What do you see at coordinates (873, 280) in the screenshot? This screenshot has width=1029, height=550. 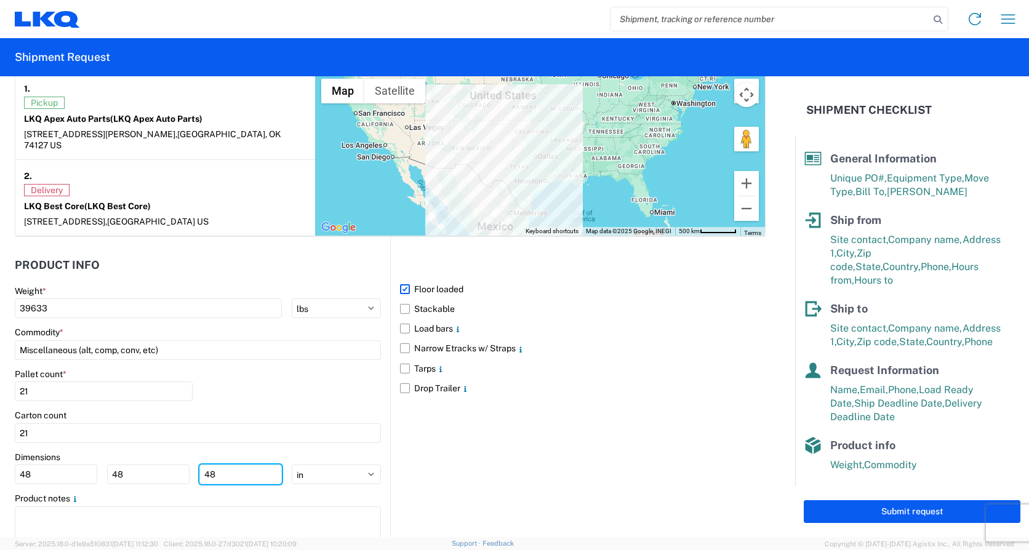 I see `span: Hours to` at bounding box center [873, 280].